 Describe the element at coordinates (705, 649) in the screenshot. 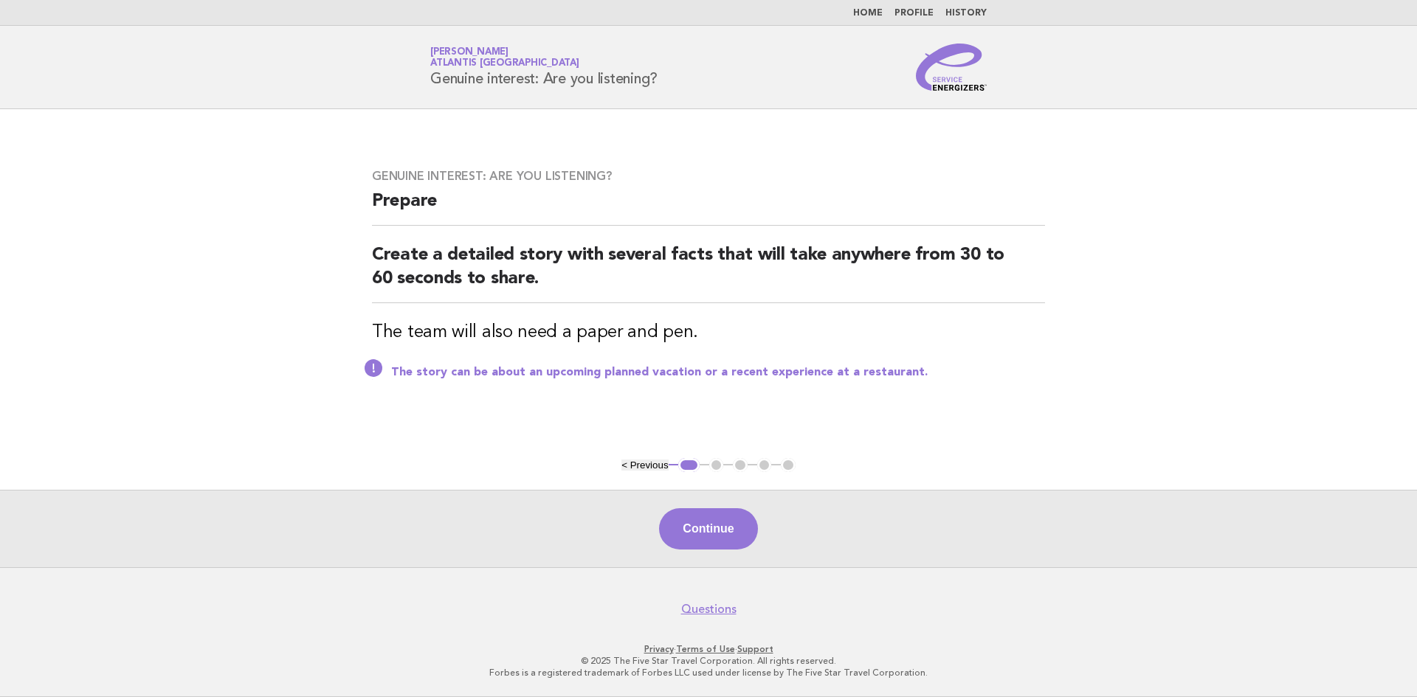

I see `a: Terms of Use` at that location.